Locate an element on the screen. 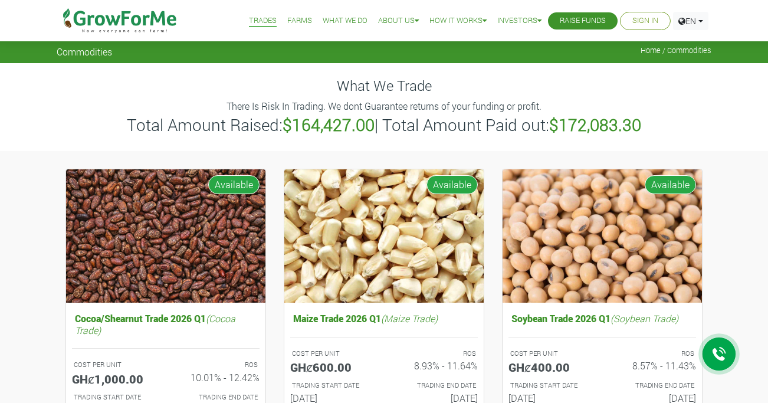 This screenshot has width=768, height=403. a: Sign In is located at coordinates (645, 21).